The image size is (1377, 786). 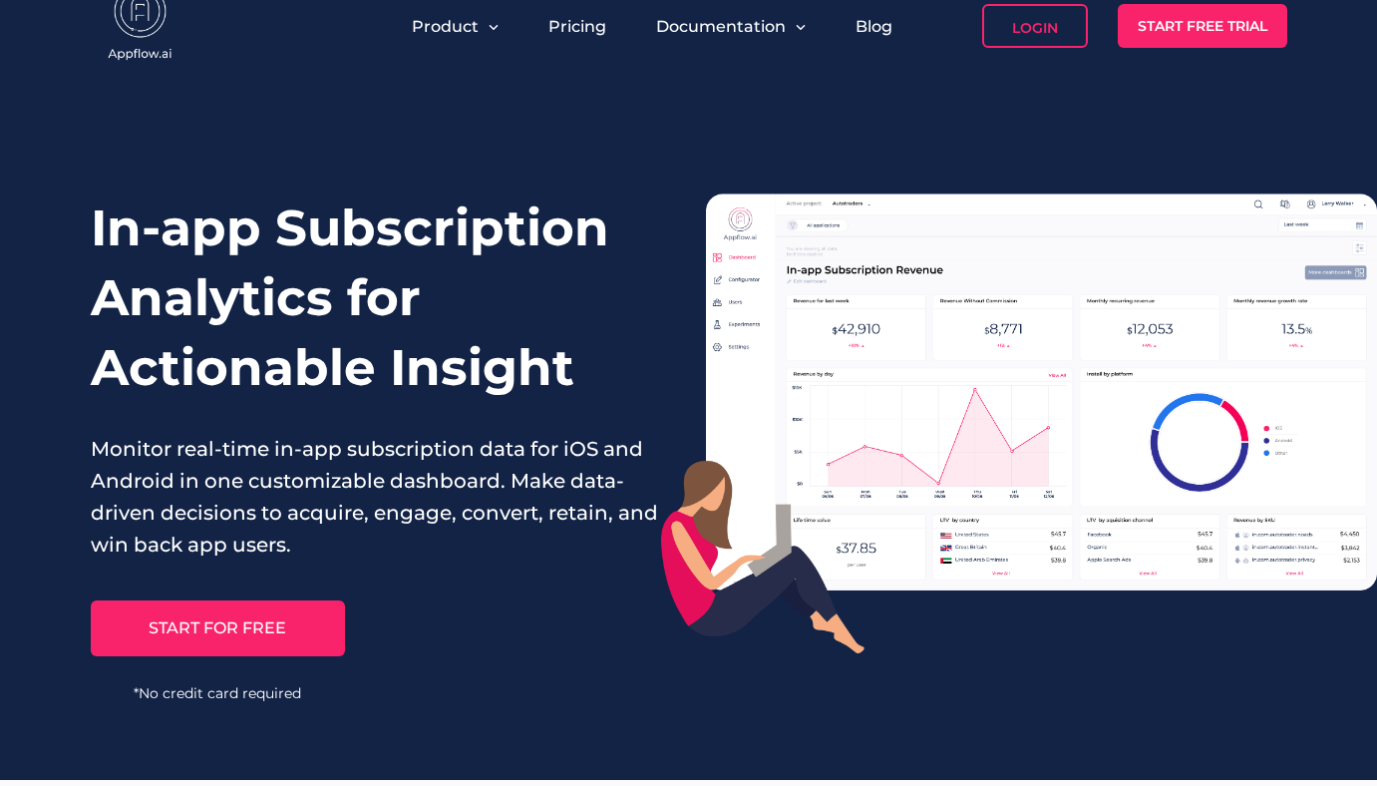 I want to click on a: START FOR FREE, so click(x=217, y=628).